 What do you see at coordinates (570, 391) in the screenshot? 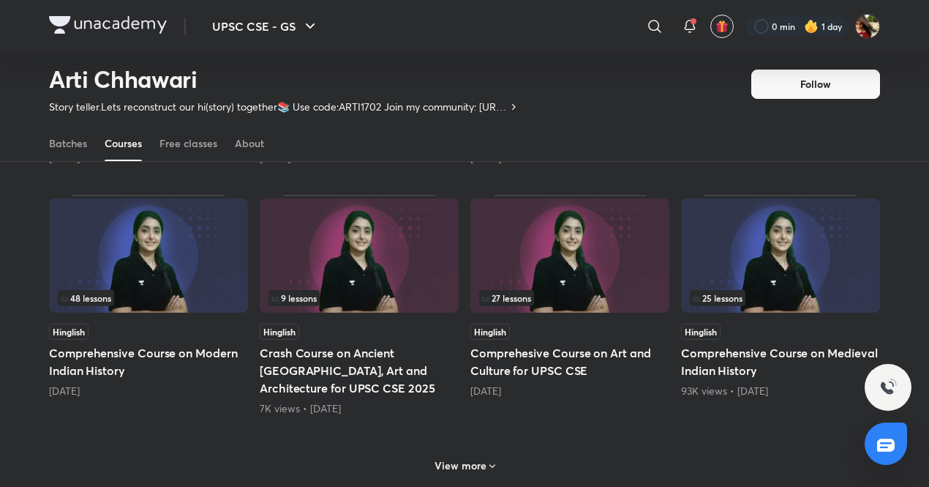
I see `div: 8 months ago` at bounding box center [570, 391].